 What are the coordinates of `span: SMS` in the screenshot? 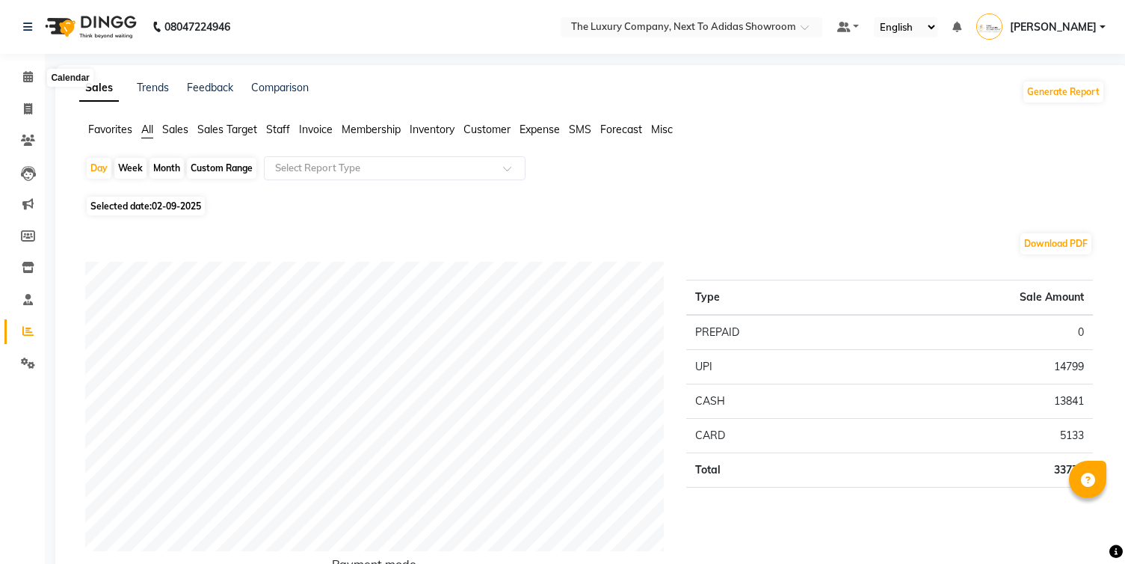 It's located at (580, 129).